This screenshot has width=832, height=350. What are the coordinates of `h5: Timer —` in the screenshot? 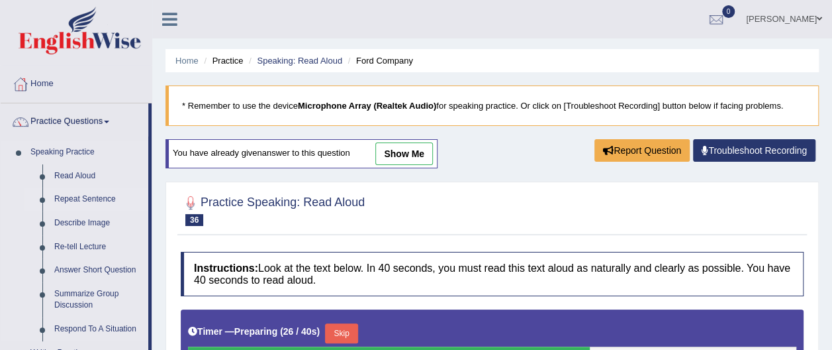 It's located at (254, 331).